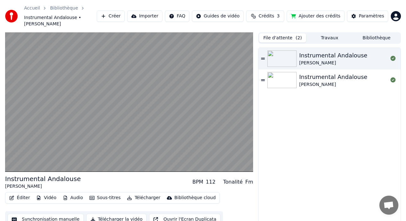 Image resolution: width=406 pixels, height=221 pixels. What do you see at coordinates (265, 16) in the screenshot?
I see `button: Crédits3` at bounding box center [265, 16].